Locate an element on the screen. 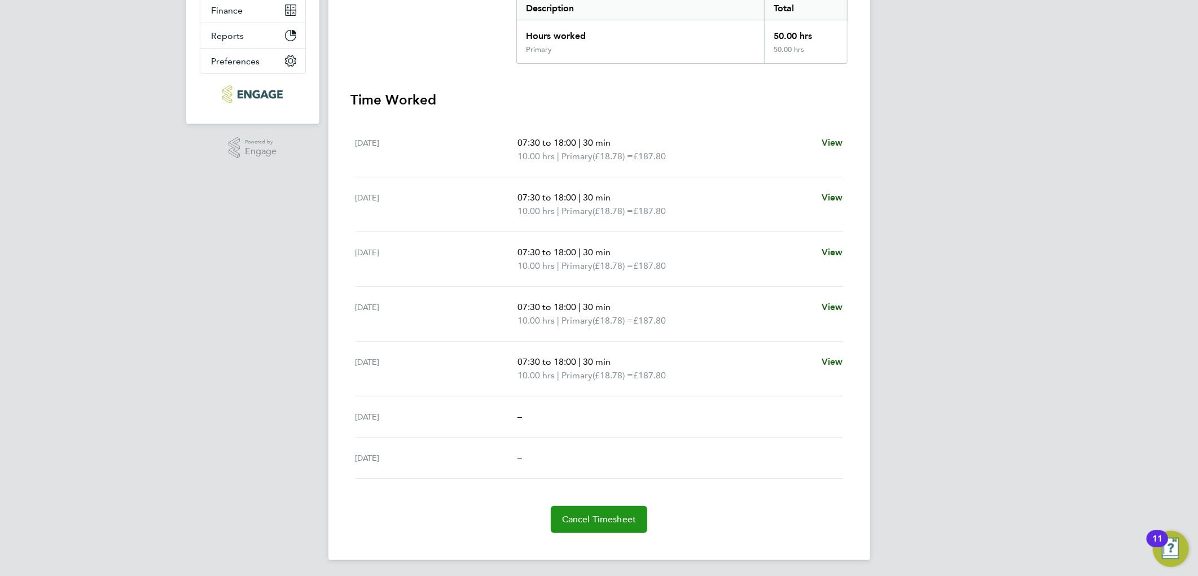 Image resolution: width=1198 pixels, height=576 pixels. a: Go to home page is located at coordinates (253, 94).